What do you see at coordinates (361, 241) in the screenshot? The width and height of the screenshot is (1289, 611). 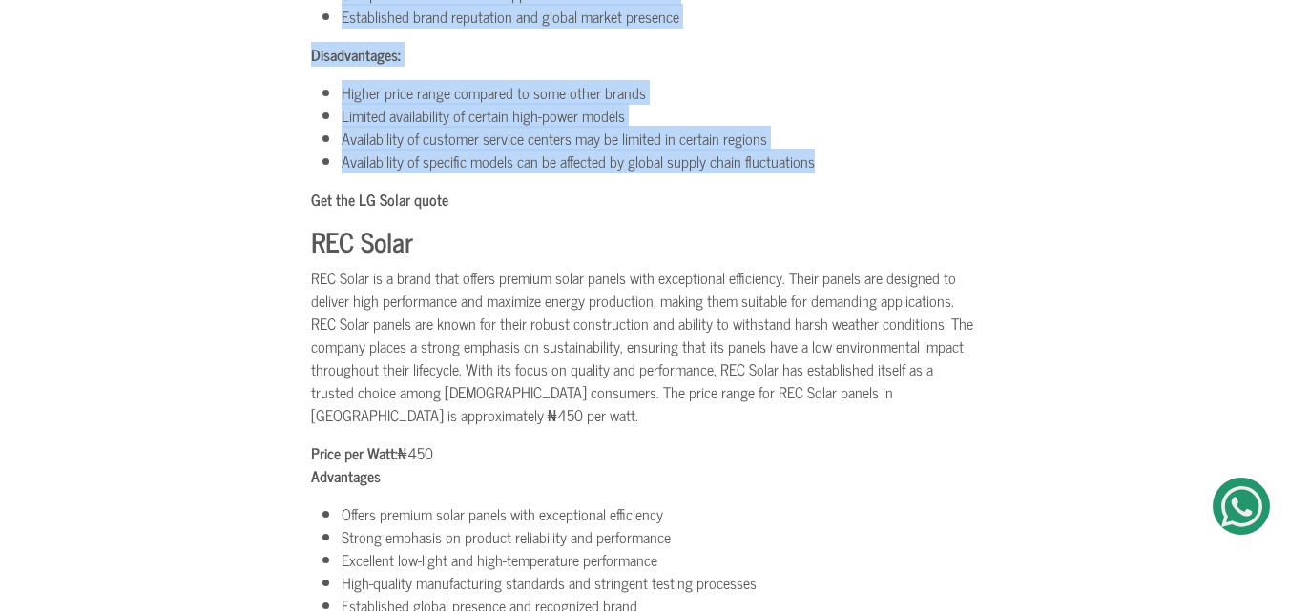 I see `b: REC Solar` at bounding box center [361, 241].